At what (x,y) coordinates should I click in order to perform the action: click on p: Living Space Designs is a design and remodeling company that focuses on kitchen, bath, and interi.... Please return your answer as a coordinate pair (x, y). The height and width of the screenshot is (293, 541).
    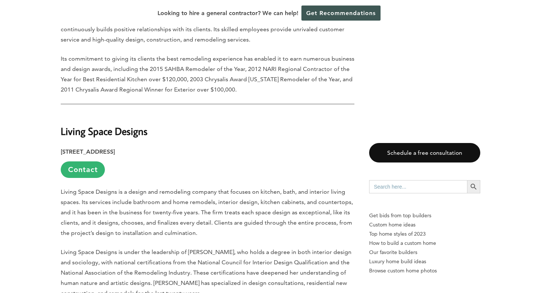
    Looking at the image, I should click on (207, 213).